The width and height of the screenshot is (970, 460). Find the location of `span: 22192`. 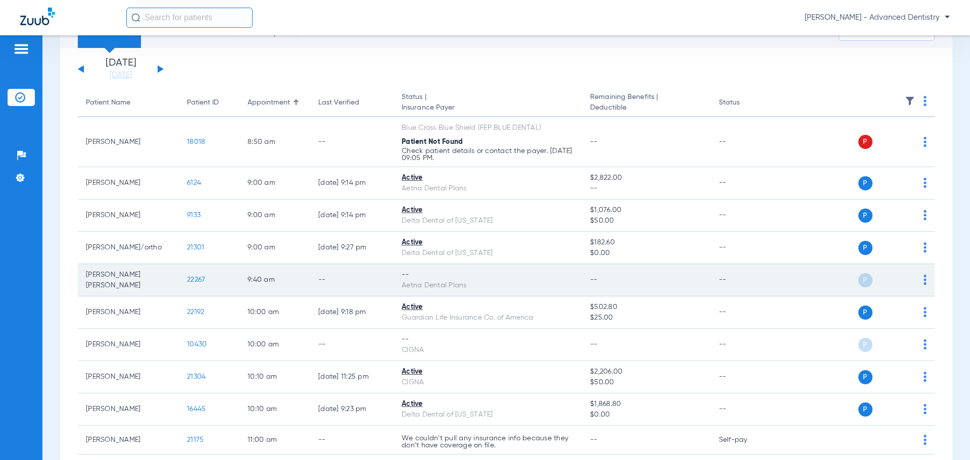

span: 22192 is located at coordinates (196, 312).